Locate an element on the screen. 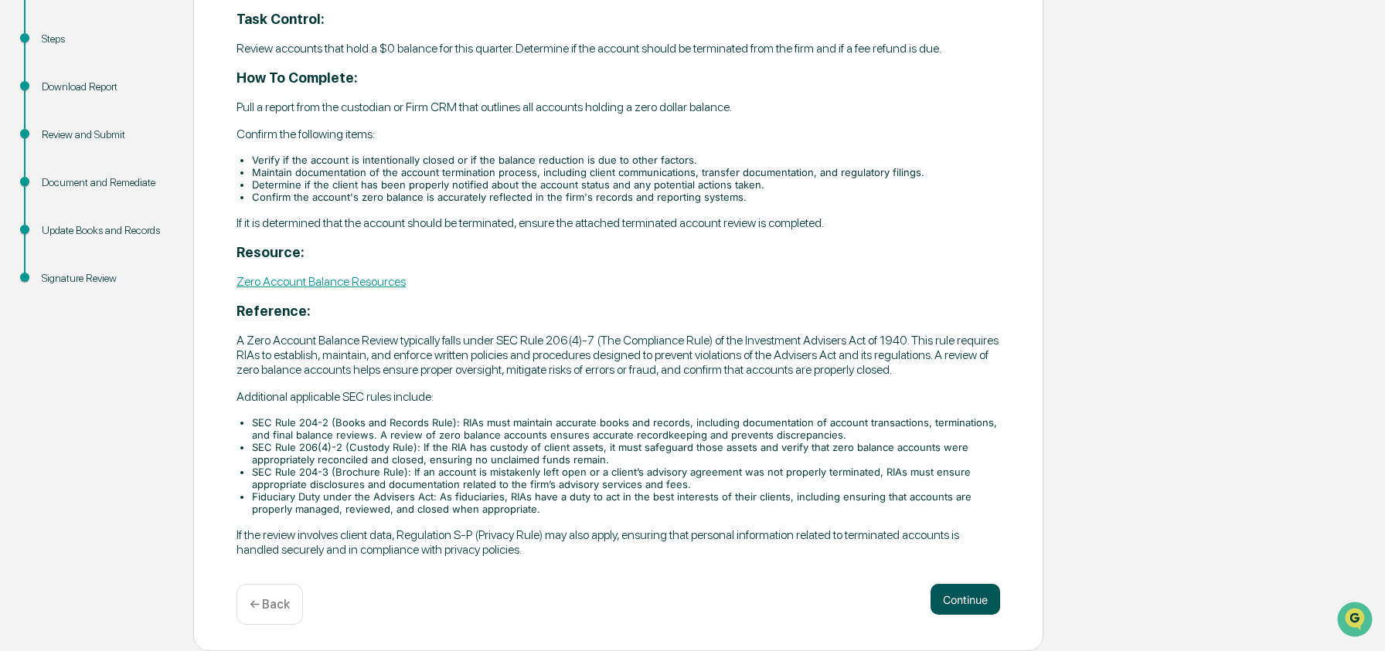 This screenshot has height=651, width=1385. button: Open customer support is located at coordinates (19, 19).